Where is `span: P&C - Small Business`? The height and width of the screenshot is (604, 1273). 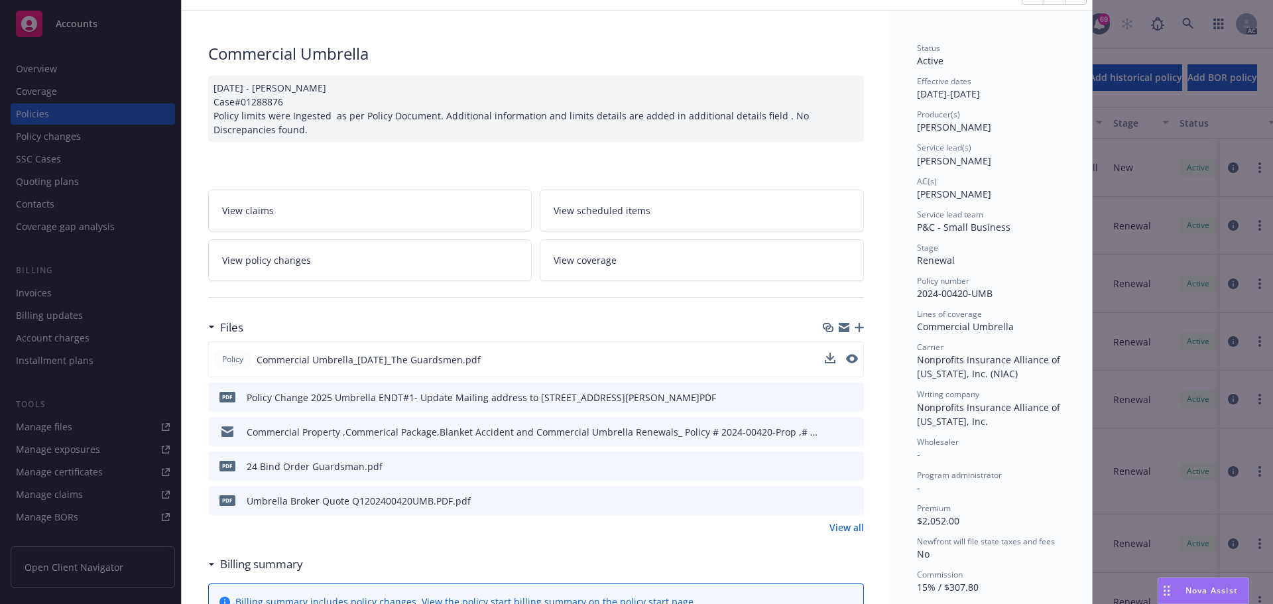 span: P&C - Small Business is located at coordinates (964, 227).